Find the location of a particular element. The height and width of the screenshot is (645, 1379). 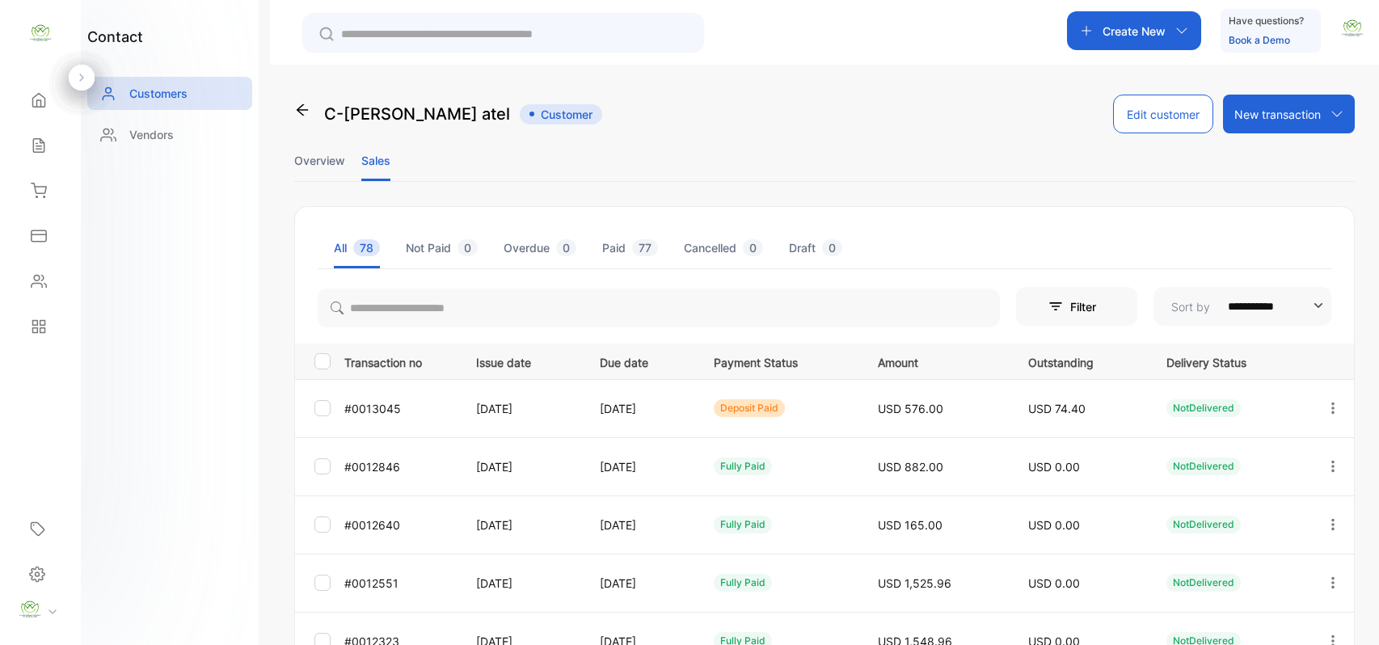

p: Outstanding is located at coordinates (1081, 360).